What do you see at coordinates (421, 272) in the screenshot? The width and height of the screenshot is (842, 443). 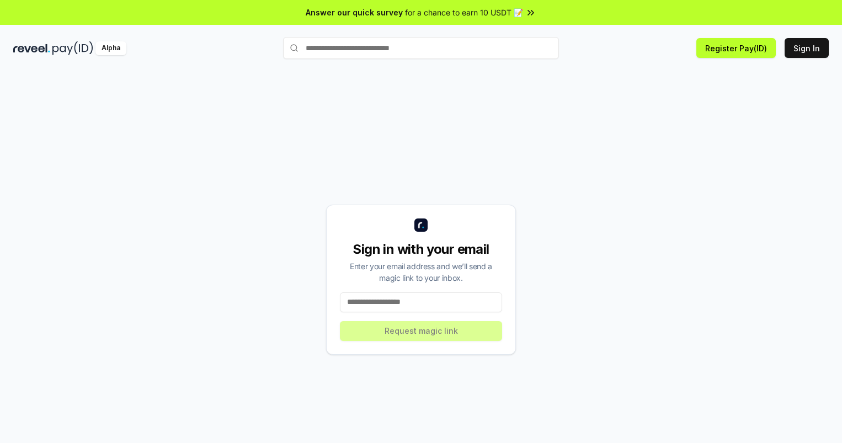 I see `div: Enter your email address and we’ll send a magic link to your inbox.` at bounding box center [421, 272].